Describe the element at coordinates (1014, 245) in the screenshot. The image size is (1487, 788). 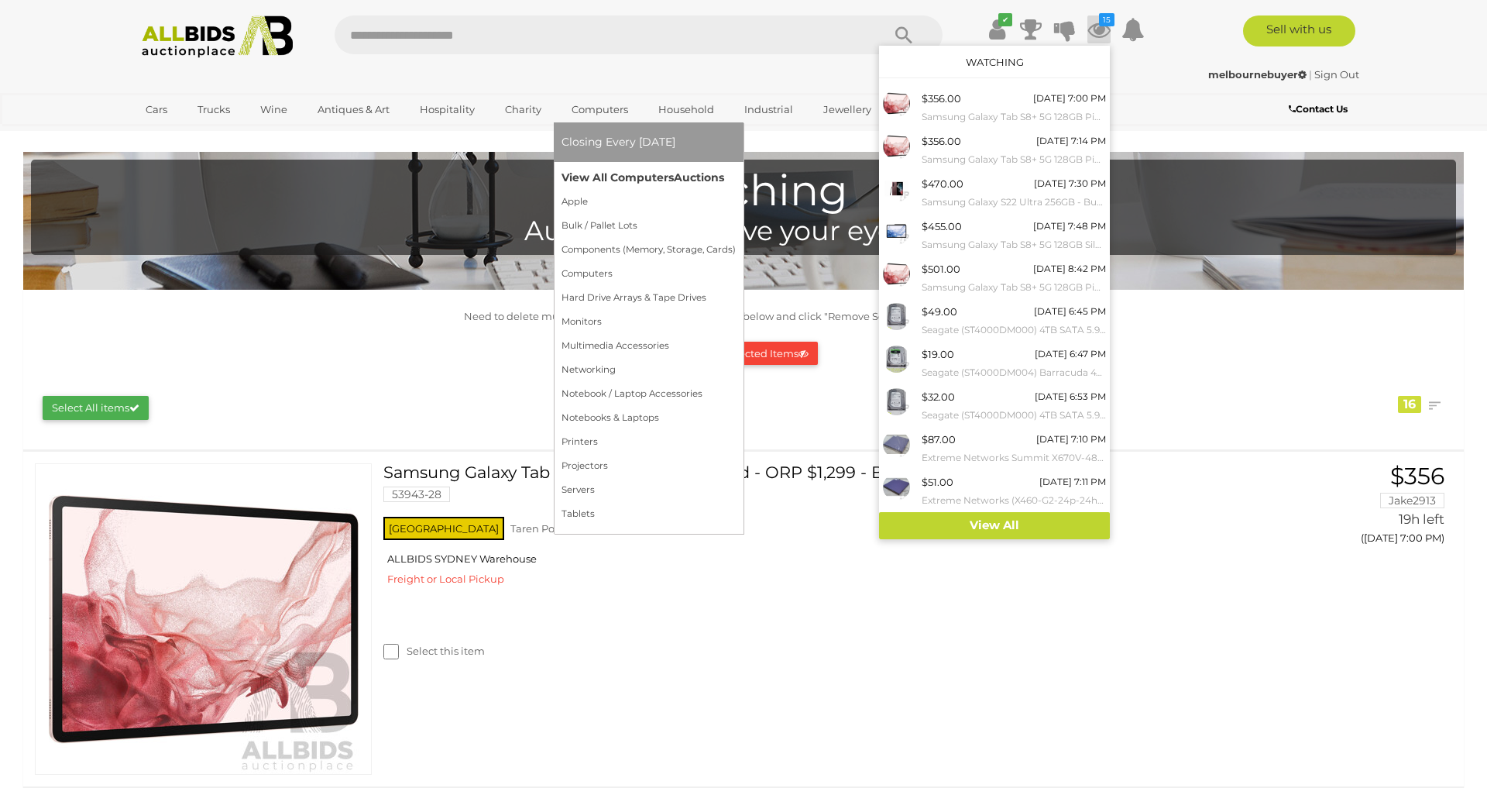
I see `small: Samsung Galaxy Tab S8+ 5G 128GB Silver - ORP $1,299 - Brand New` at that location.